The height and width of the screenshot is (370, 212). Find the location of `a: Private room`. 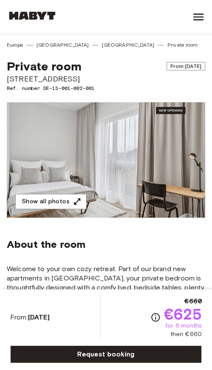

a: Private room is located at coordinates (182, 45).